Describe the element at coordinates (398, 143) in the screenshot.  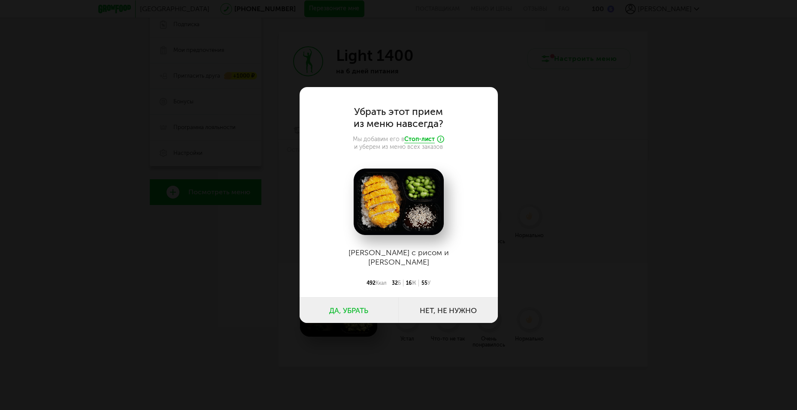
I see `p: Мы добавим его в и уберем из меню всех заказов` at that location.